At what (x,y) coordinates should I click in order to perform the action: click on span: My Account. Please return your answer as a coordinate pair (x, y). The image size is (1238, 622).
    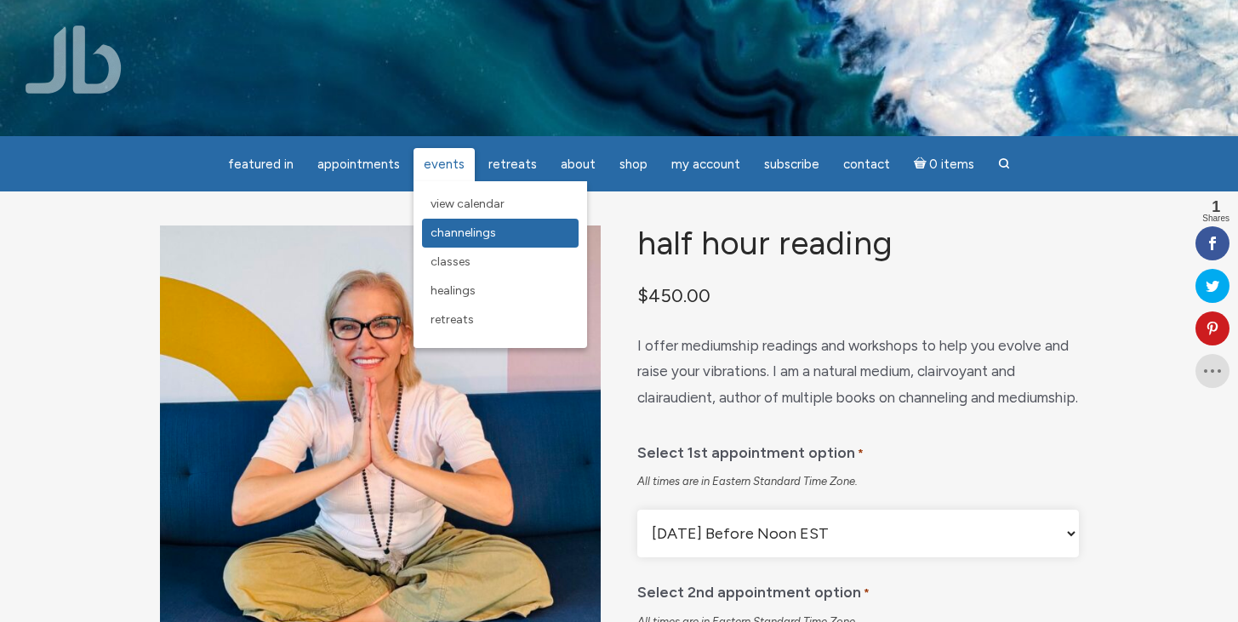
    Looking at the image, I should click on (705, 164).